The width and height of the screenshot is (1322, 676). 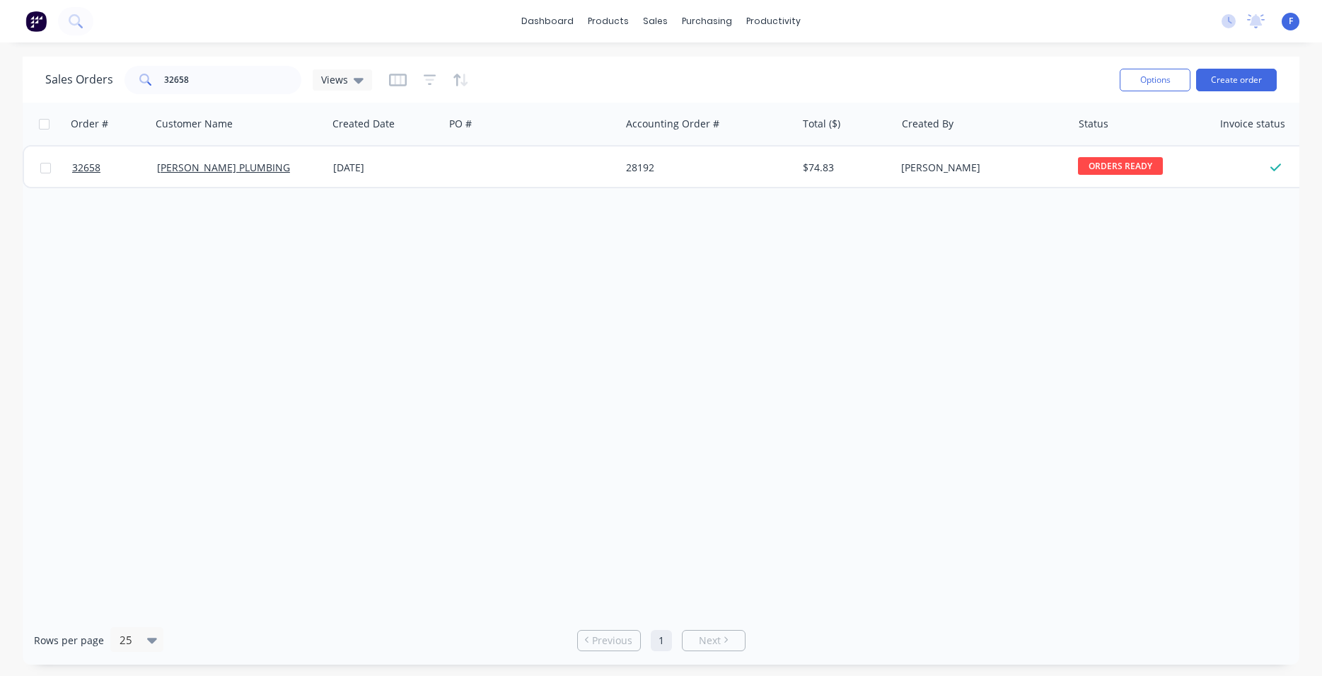 I want to click on span: Rows per page, so click(x=69, y=640).